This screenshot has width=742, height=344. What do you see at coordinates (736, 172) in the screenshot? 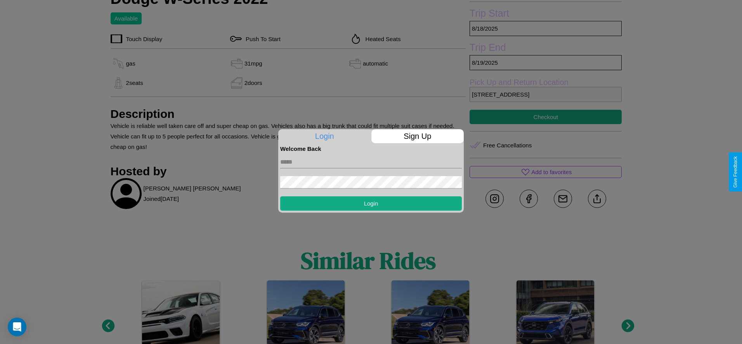
I see `div: Give Feedback` at bounding box center [736, 172].